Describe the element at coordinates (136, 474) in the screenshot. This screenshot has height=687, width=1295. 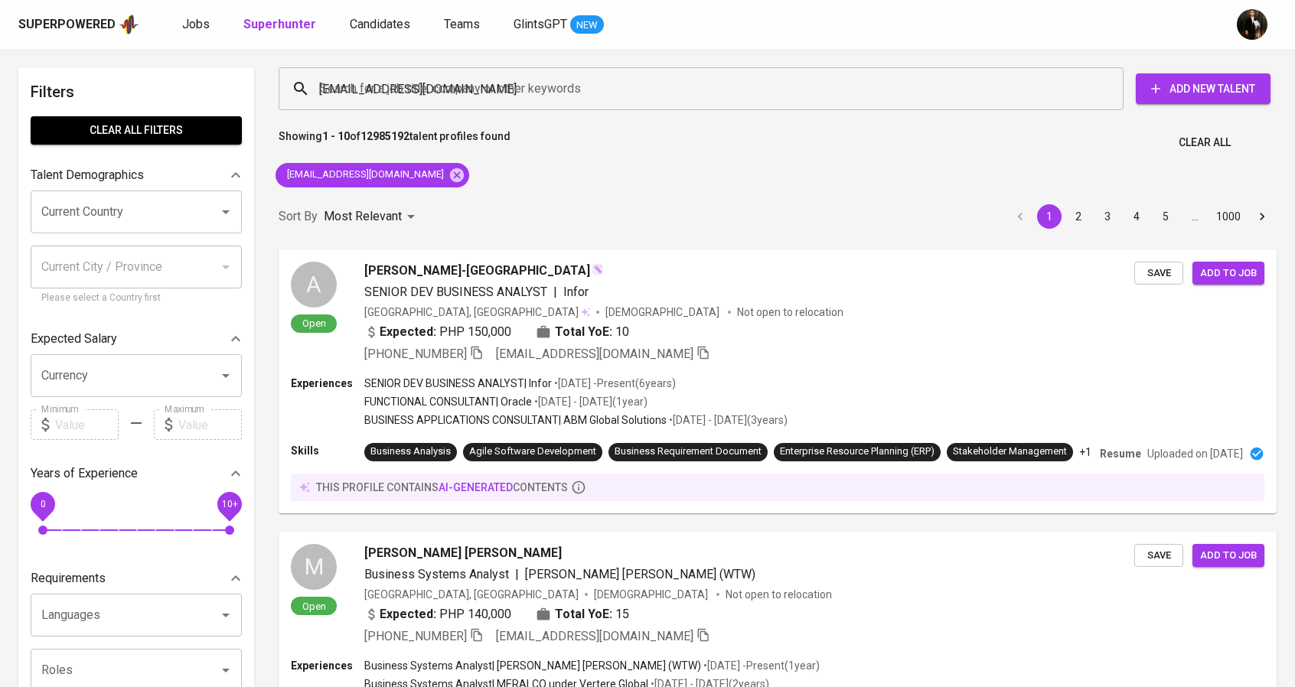
I see `div: Years of Experience` at that location.